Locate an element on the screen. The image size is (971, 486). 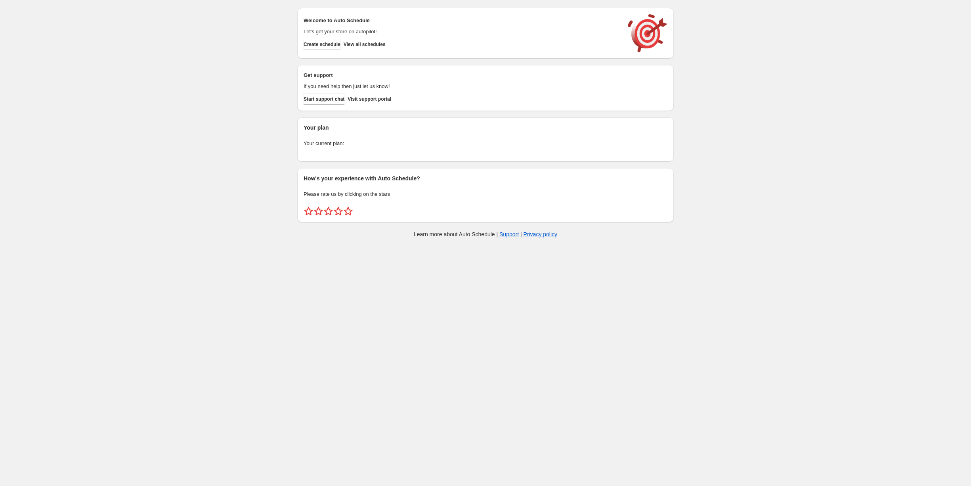
h2: Your plan is located at coordinates (486, 128).